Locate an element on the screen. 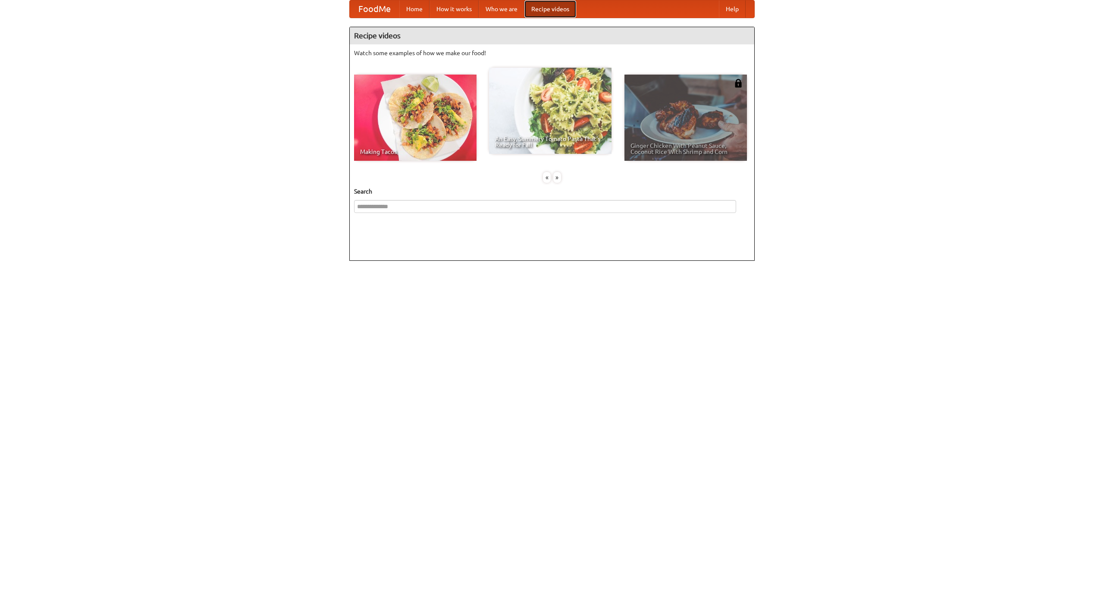 The image size is (1104, 610). h5: Search is located at coordinates (552, 191).